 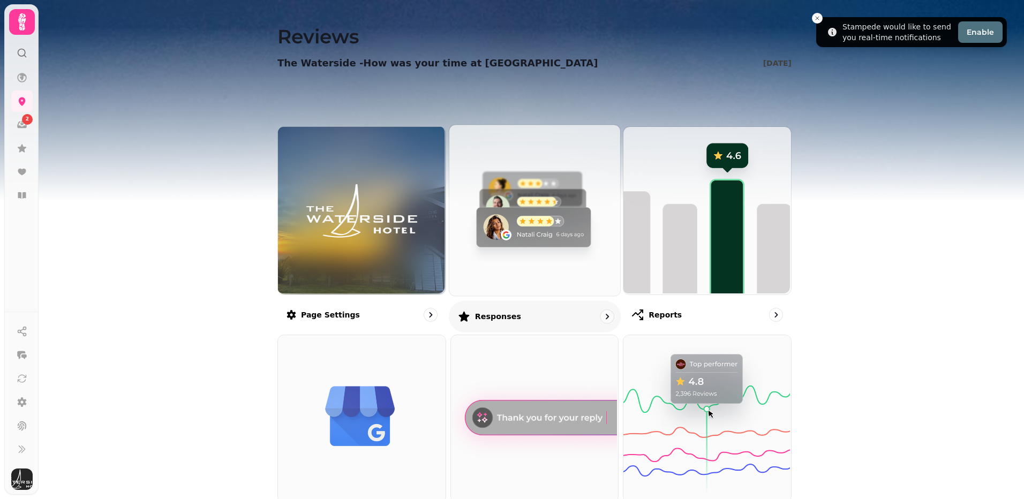 I want to click on p: Reports, so click(x=665, y=315).